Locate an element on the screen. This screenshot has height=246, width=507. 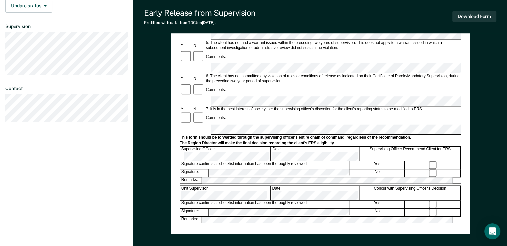
div: Open Intercom Messenger is located at coordinates (492, 231).